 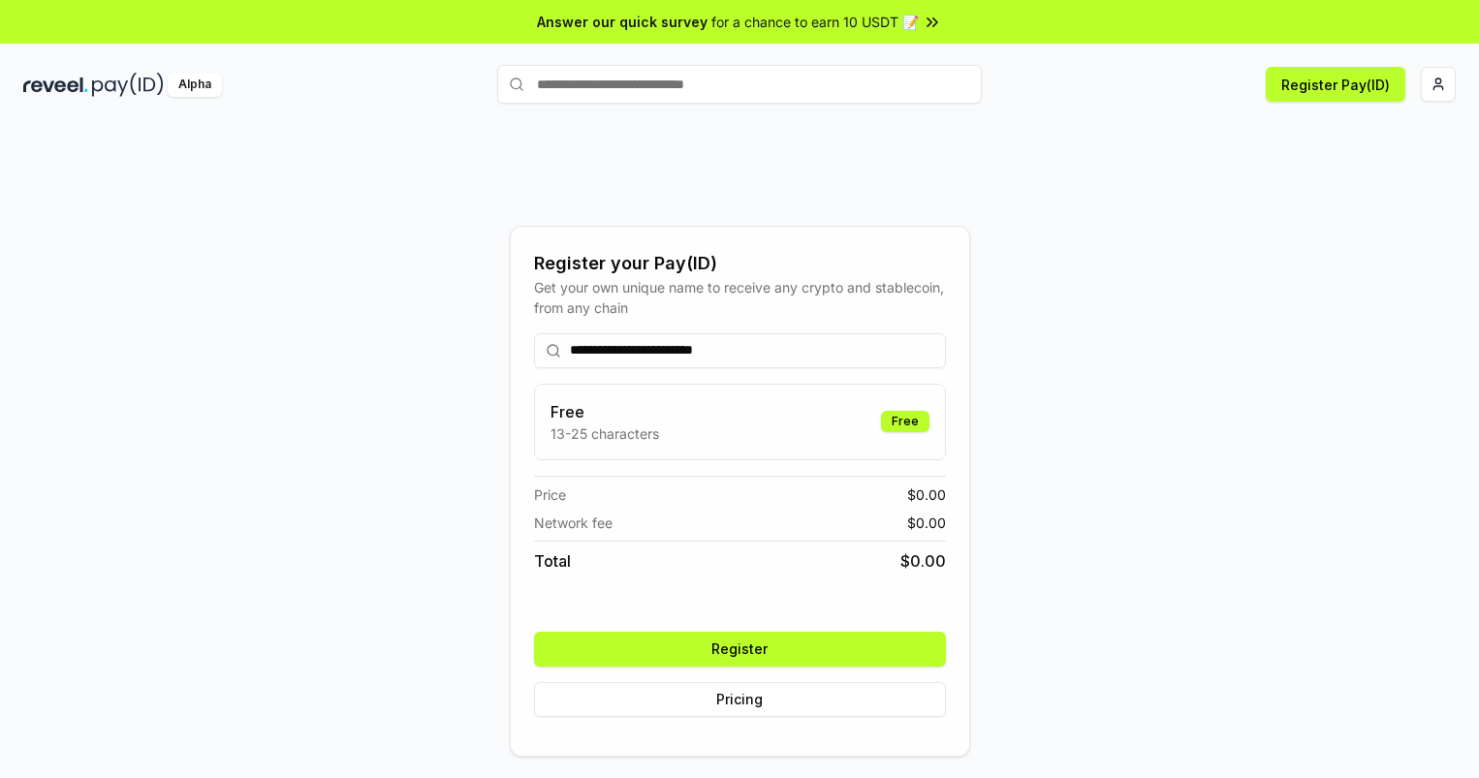 I want to click on button: Register, so click(x=740, y=650).